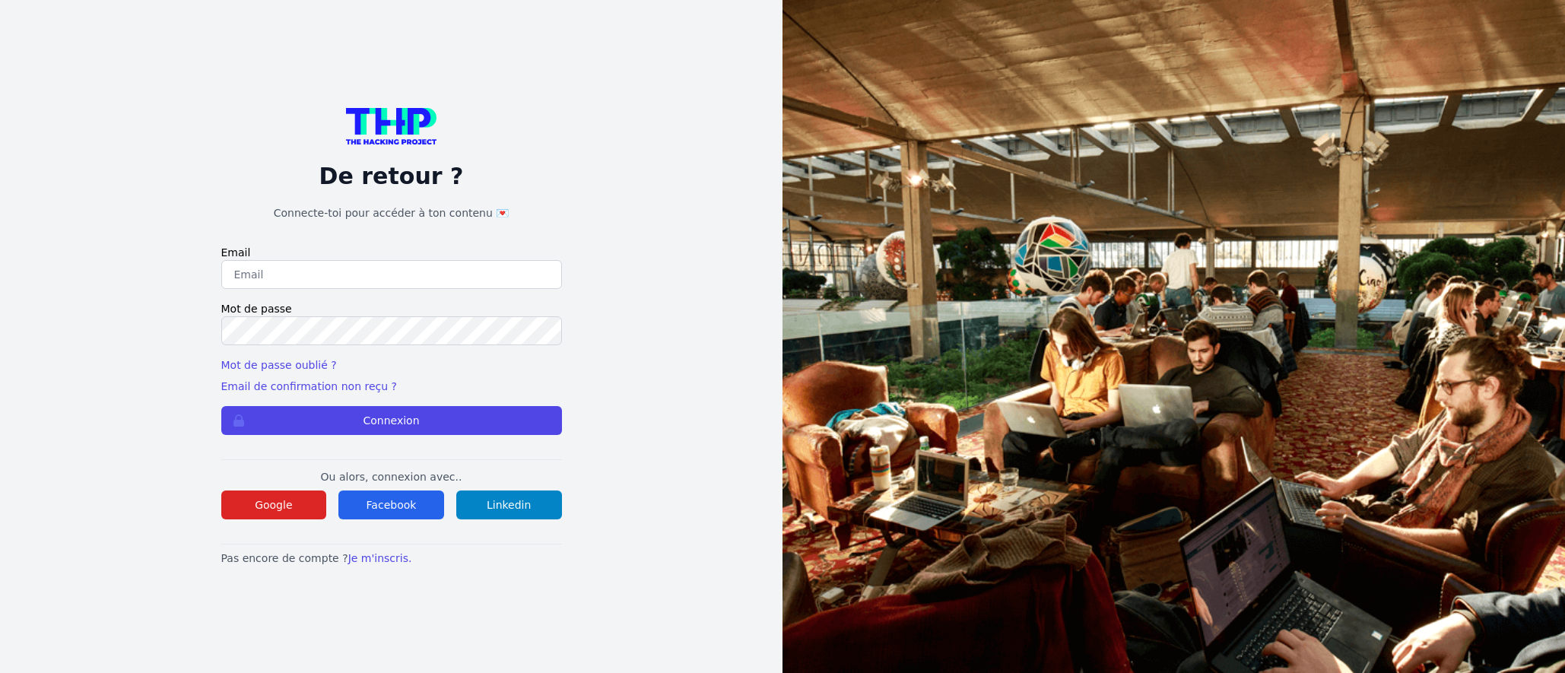 Image resolution: width=1565 pixels, height=673 pixels. Describe the element at coordinates (274, 505) in the screenshot. I see `a: Google` at that location.